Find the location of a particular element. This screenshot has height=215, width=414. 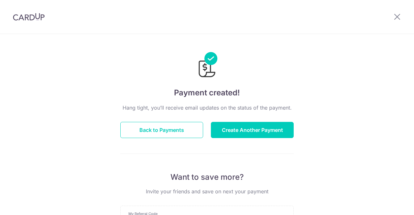

h4: Payment created! is located at coordinates (207, 93).